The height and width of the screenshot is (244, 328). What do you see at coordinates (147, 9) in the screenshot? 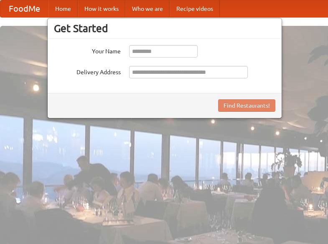
I see `a: Who we are` at bounding box center [147, 9].